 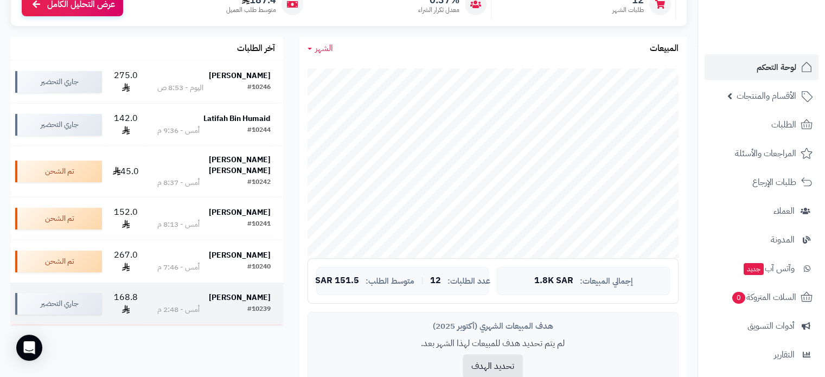 I want to click on span: متوسط الطلب:, so click(x=390, y=281).